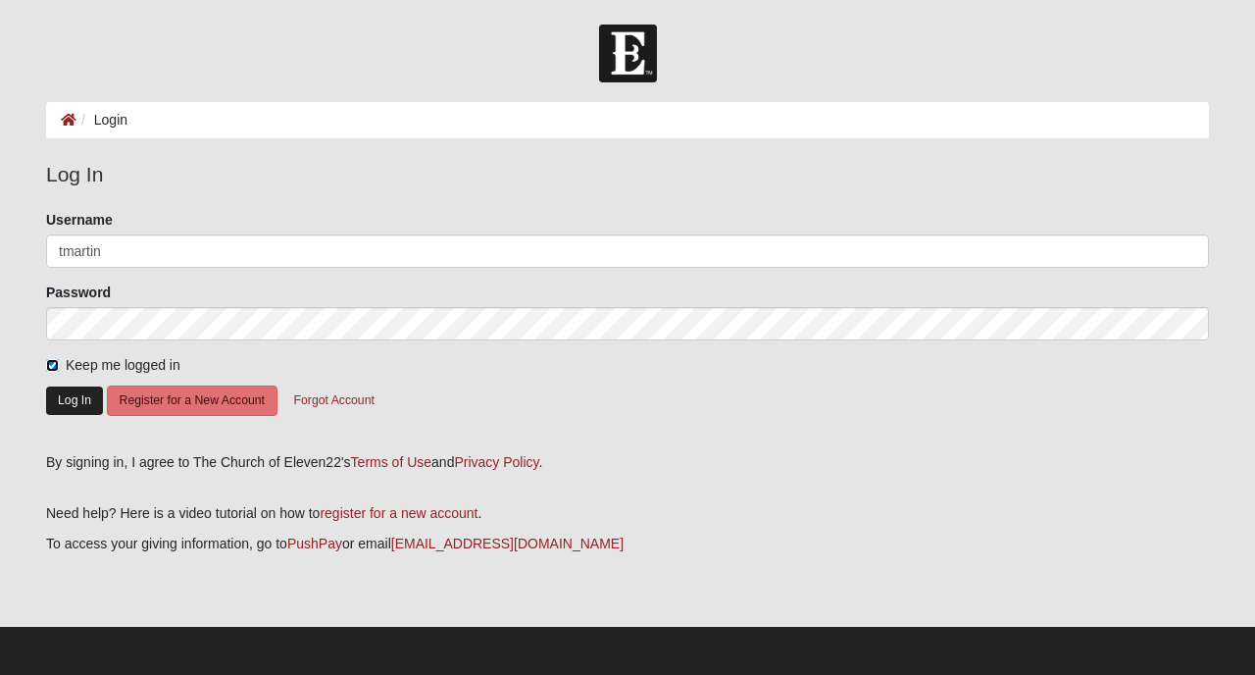 The image size is (1255, 675). What do you see at coordinates (628, 53) in the screenshot?
I see `img: Church of Eleven22 Logo` at bounding box center [628, 53].